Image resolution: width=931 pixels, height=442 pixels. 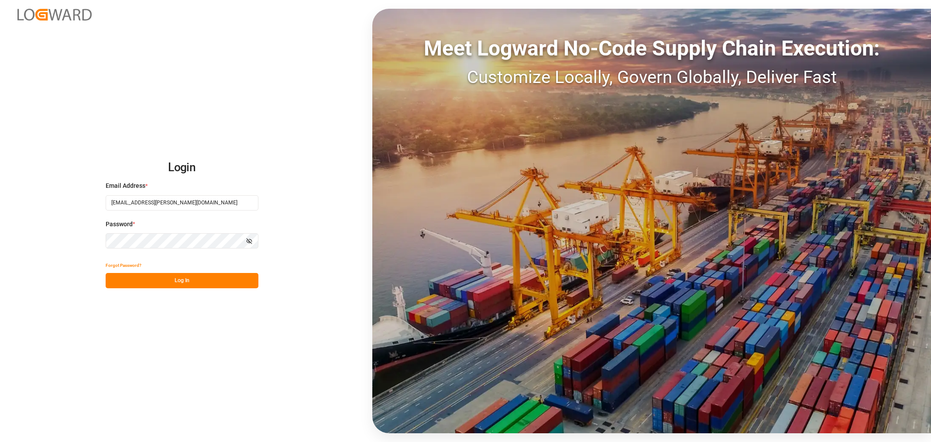 What do you see at coordinates (182, 203) in the screenshot?
I see `input: Enter your email` at bounding box center [182, 203].